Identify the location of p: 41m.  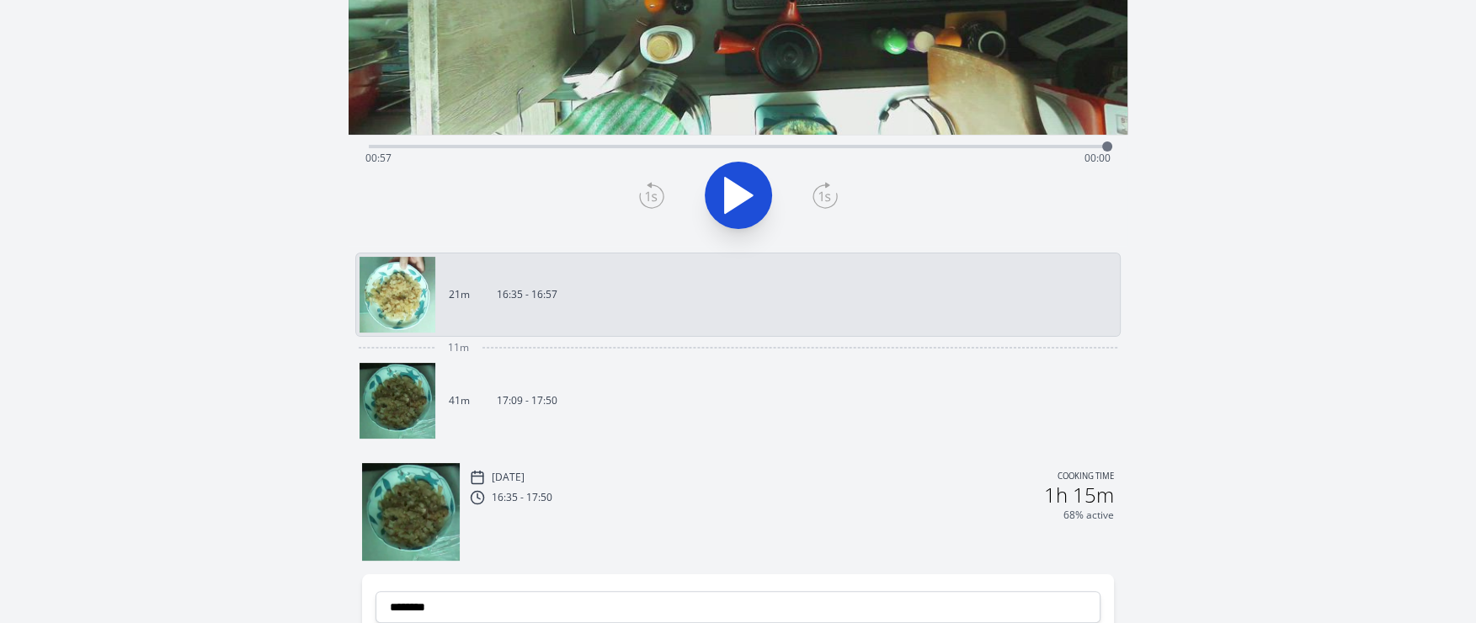
(459, 401).